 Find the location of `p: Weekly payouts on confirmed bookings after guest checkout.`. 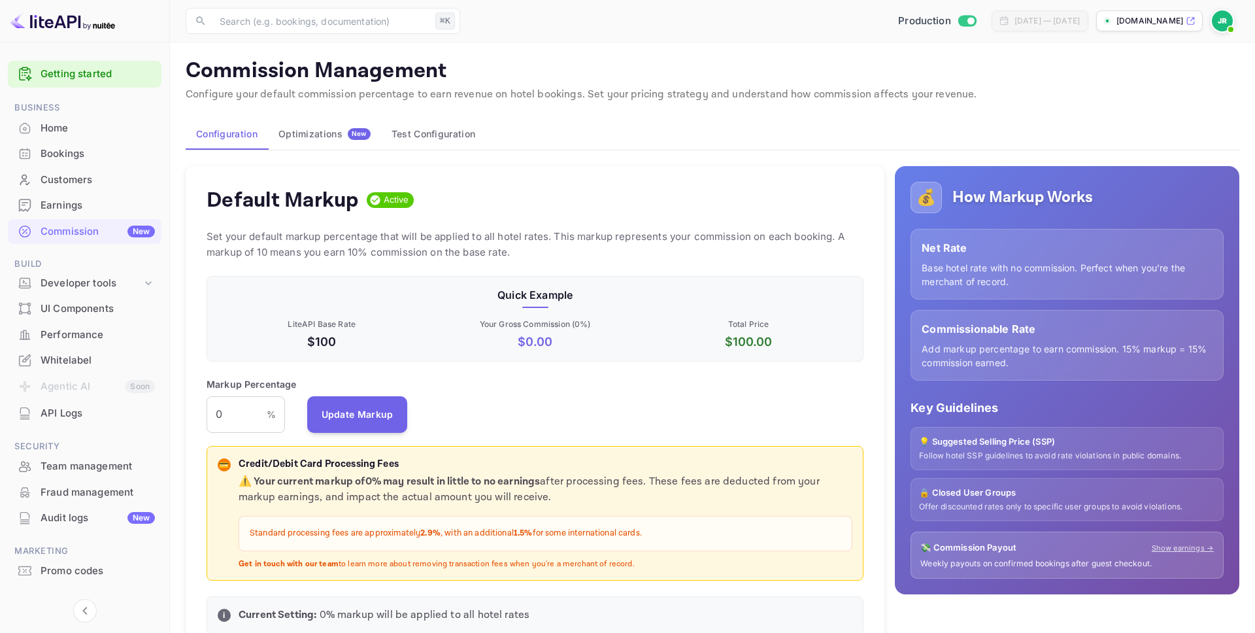

p: Weekly payouts on confirmed bookings after guest checkout. is located at coordinates (1067, 563).